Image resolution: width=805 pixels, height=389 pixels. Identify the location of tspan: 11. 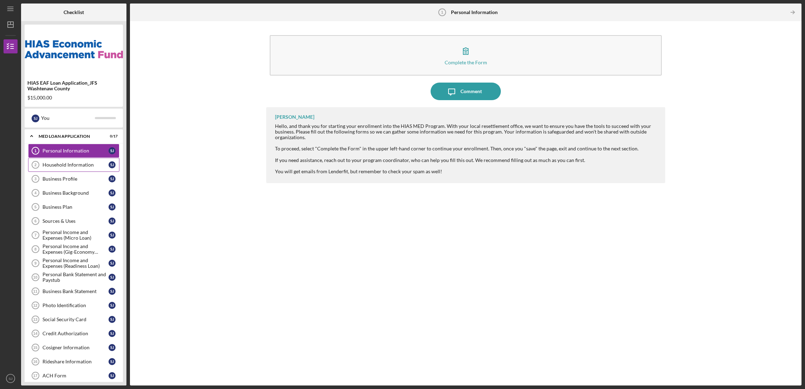
(35, 291).